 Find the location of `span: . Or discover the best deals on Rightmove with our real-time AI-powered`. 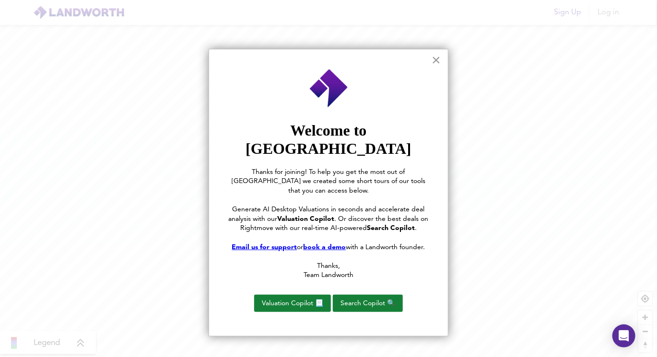

span: . Or discover the best deals on Rightmove with our real-time AI-powered is located at coordinates (335, 224).